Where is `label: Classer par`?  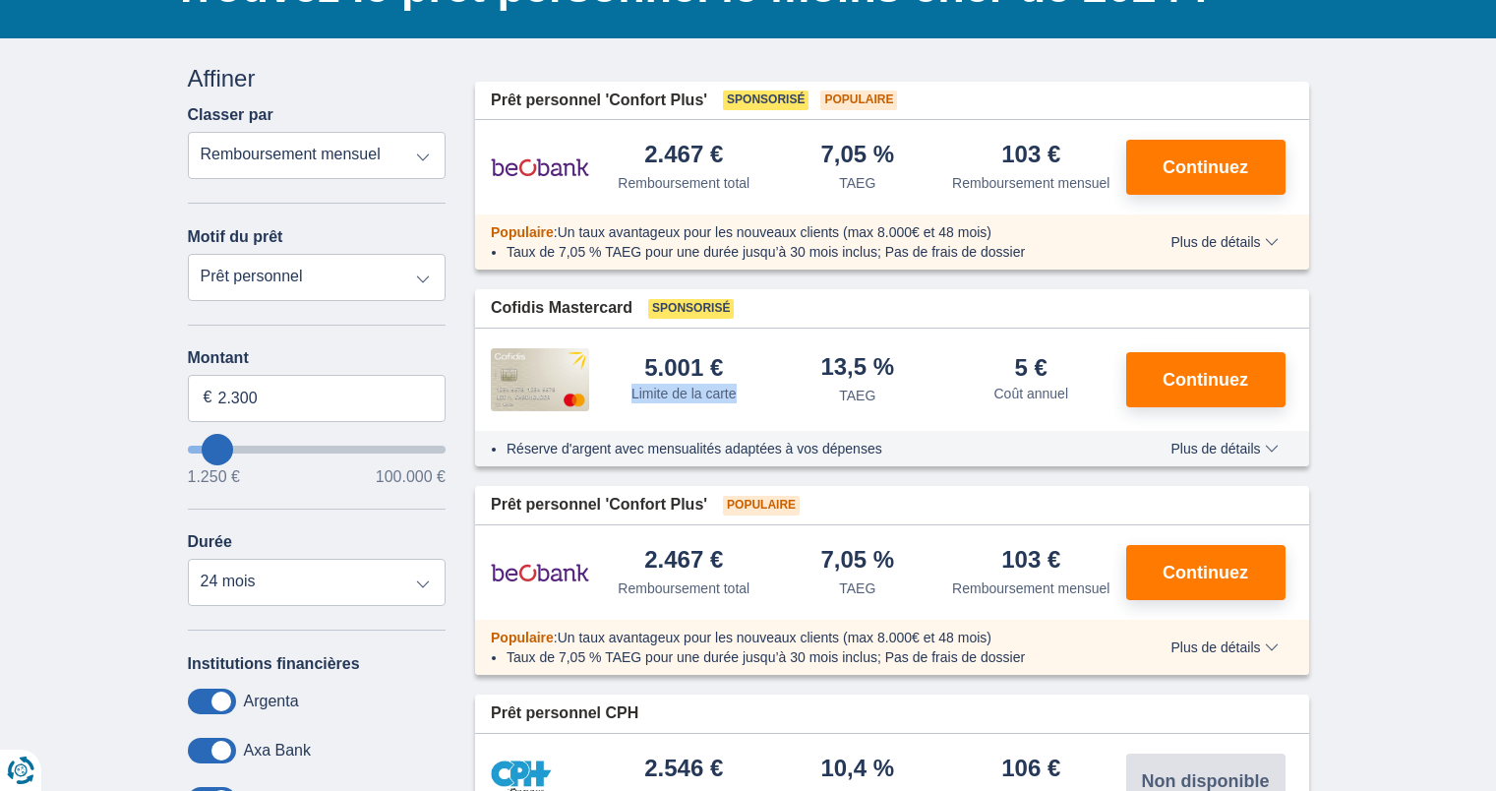 label: Classer par is located at coordinates (230, 115).